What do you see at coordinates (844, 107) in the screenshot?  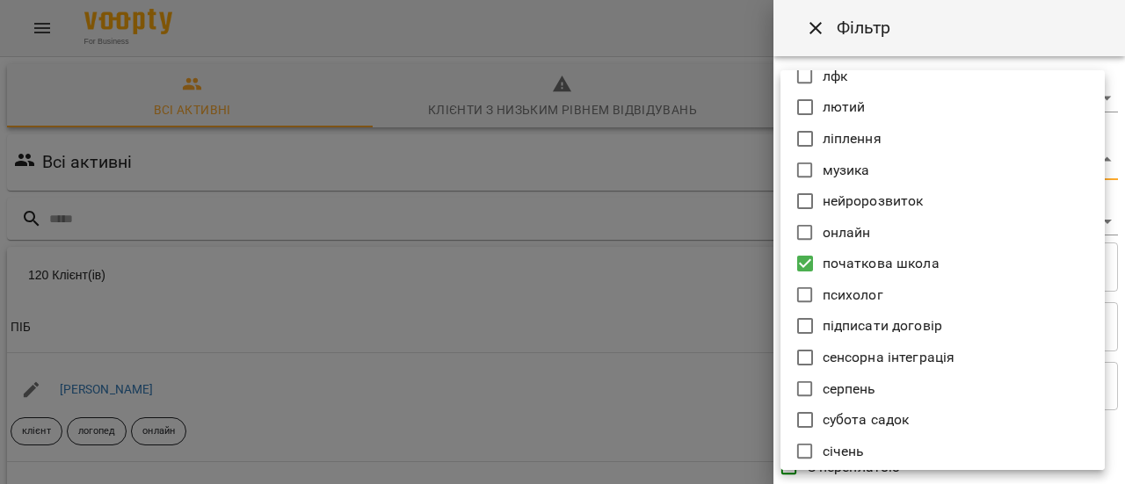 I see `p: лютий` at bounding box center [844, 107].